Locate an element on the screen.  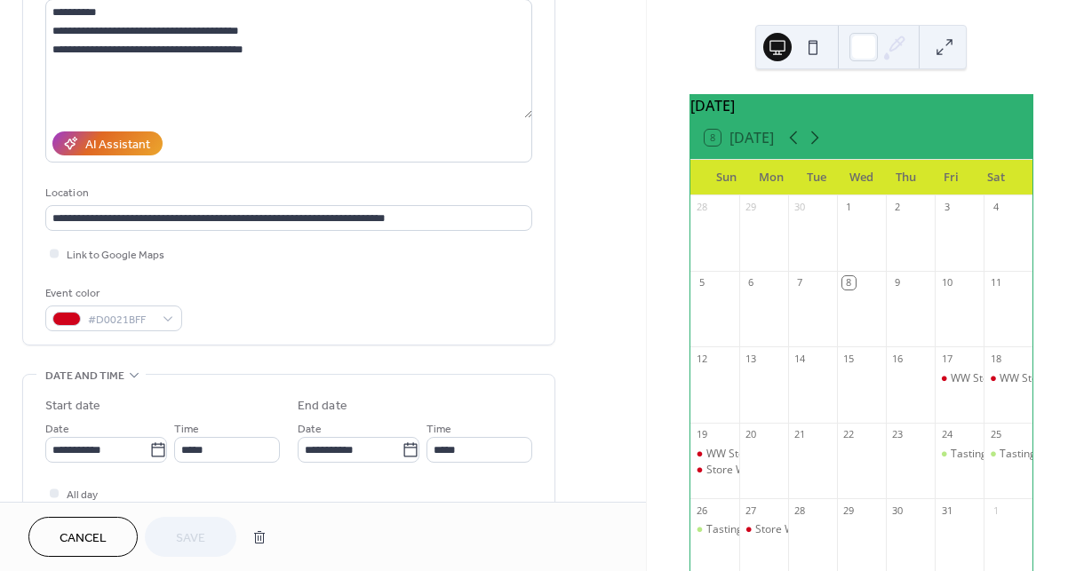
div: 18 is located at coordinates (995, 358).